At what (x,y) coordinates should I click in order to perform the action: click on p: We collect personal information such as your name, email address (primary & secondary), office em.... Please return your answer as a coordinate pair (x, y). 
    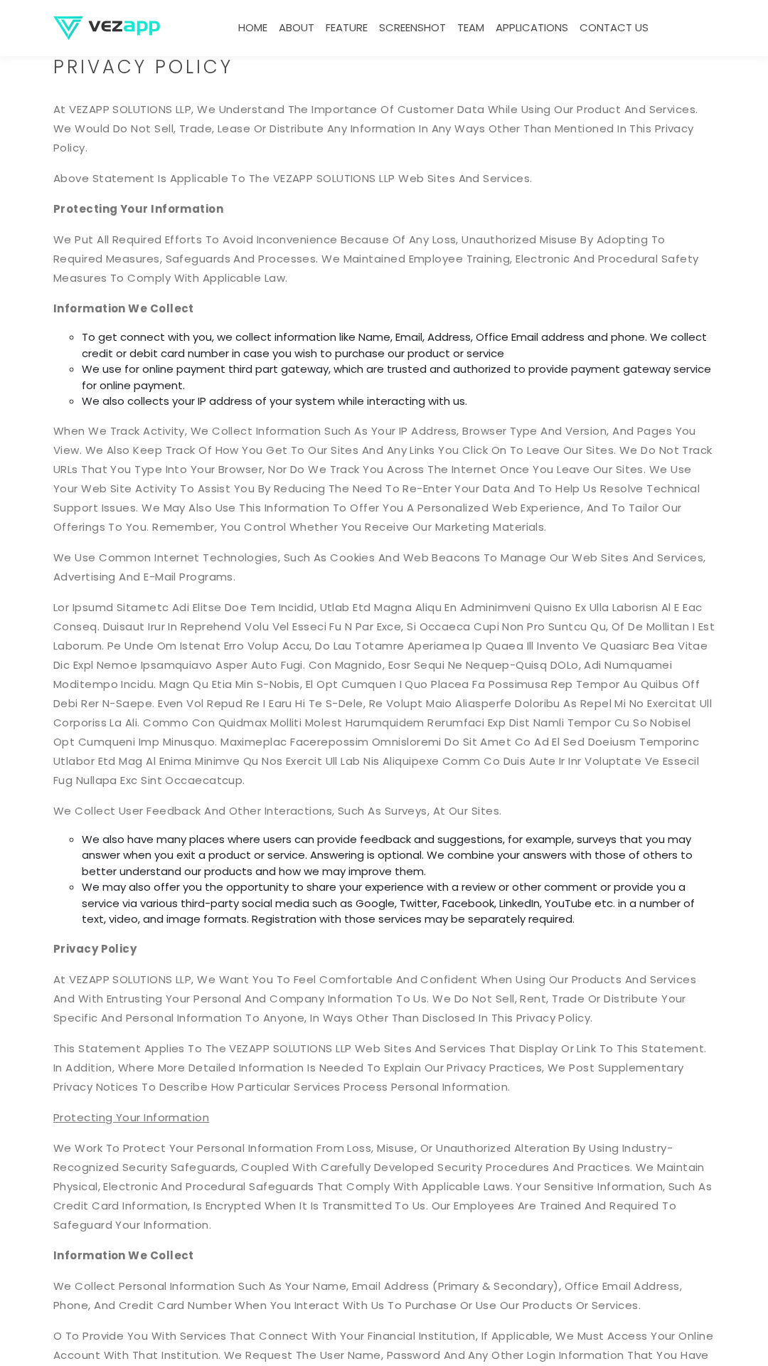
    Looking at the image, I should click on (384, 1295).